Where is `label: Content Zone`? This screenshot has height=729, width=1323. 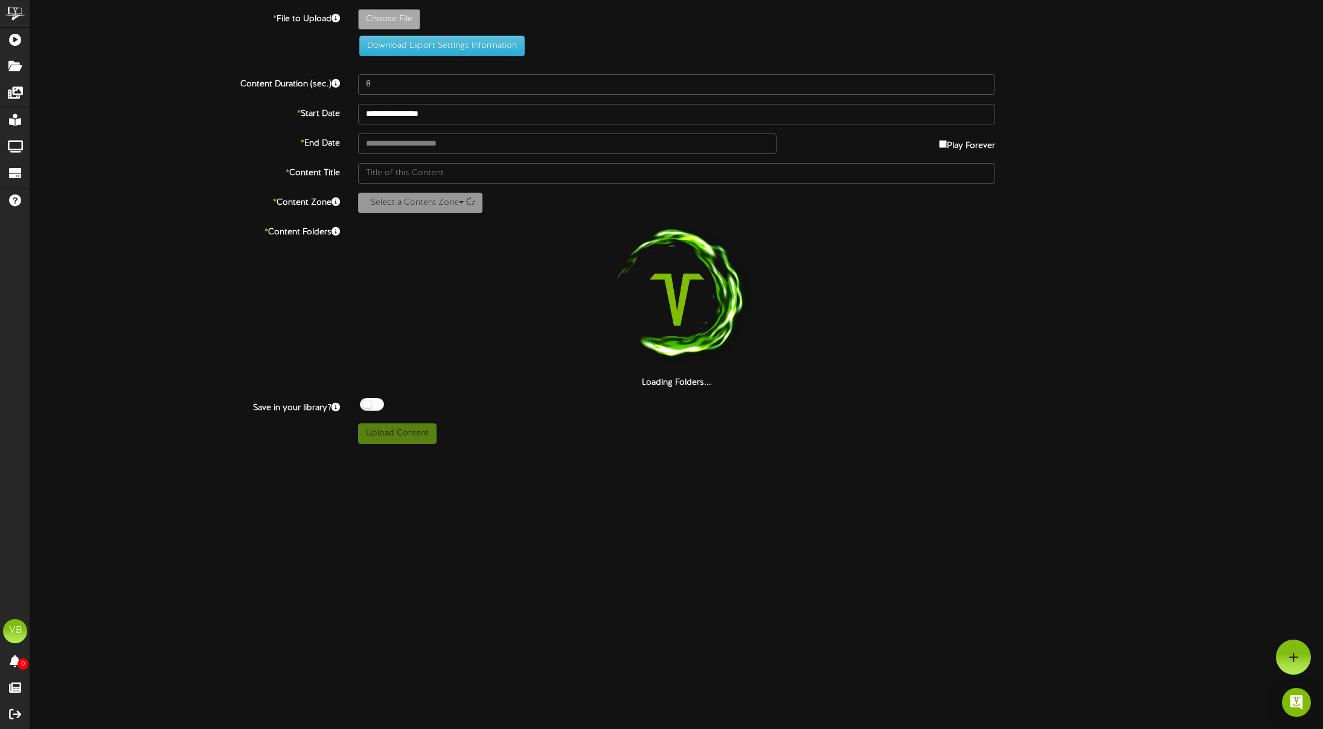 label: Content Zone is located at coordinates (185, 201).